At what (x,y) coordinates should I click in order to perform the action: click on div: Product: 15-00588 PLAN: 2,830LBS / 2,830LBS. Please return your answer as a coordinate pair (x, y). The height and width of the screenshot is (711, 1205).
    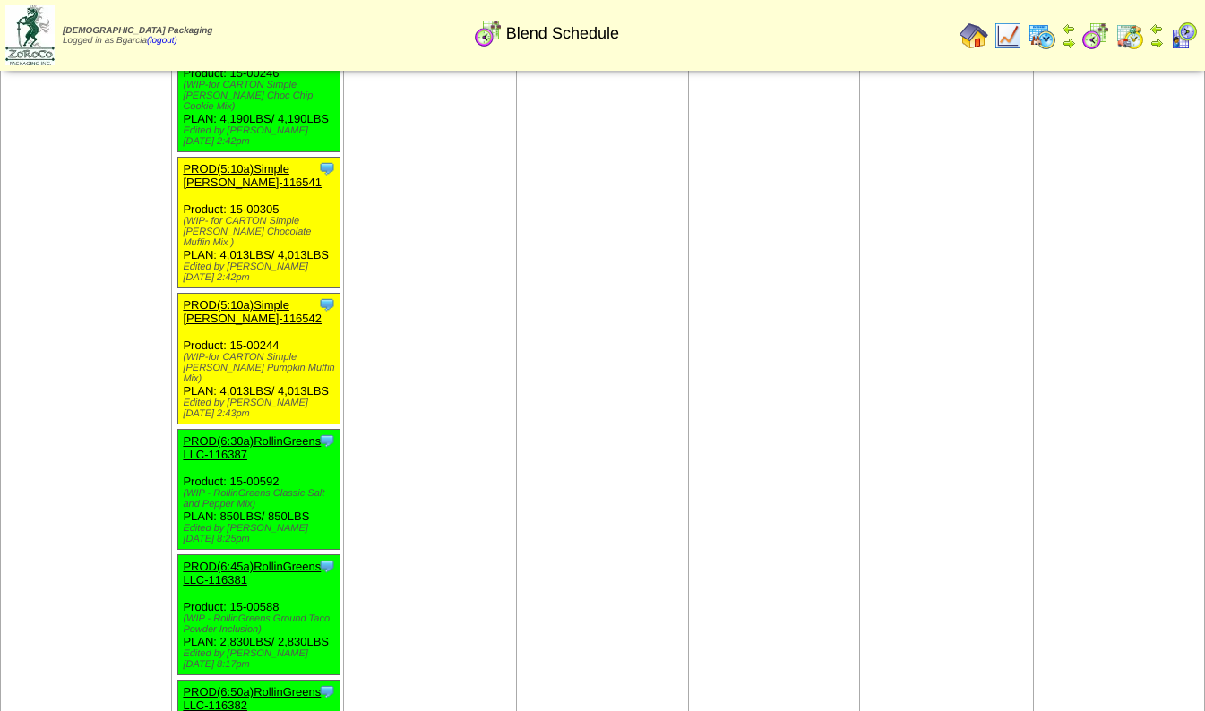
    Looking at the image, I should click on (259, 615).